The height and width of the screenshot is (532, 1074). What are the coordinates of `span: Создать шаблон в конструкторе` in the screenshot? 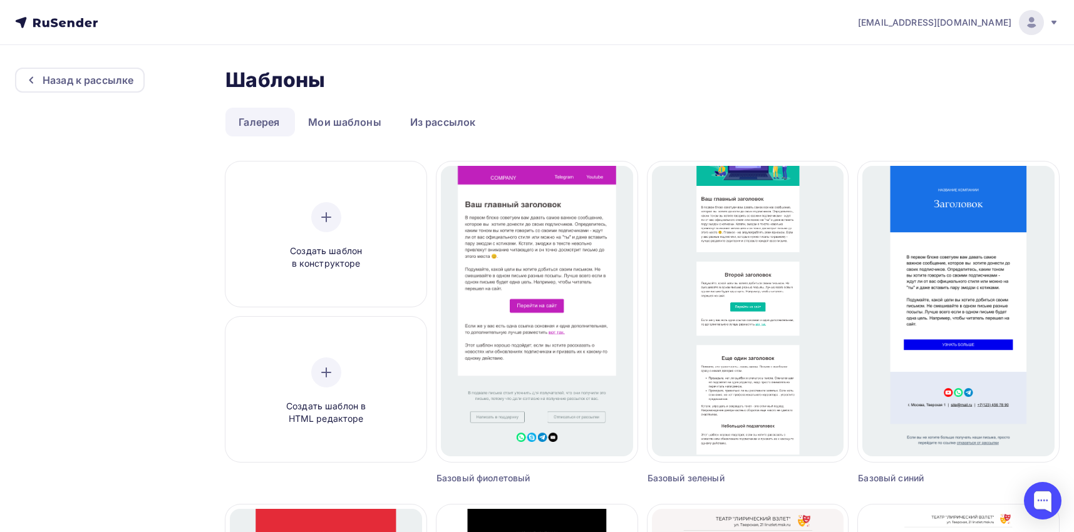 It's located at (326, 257).